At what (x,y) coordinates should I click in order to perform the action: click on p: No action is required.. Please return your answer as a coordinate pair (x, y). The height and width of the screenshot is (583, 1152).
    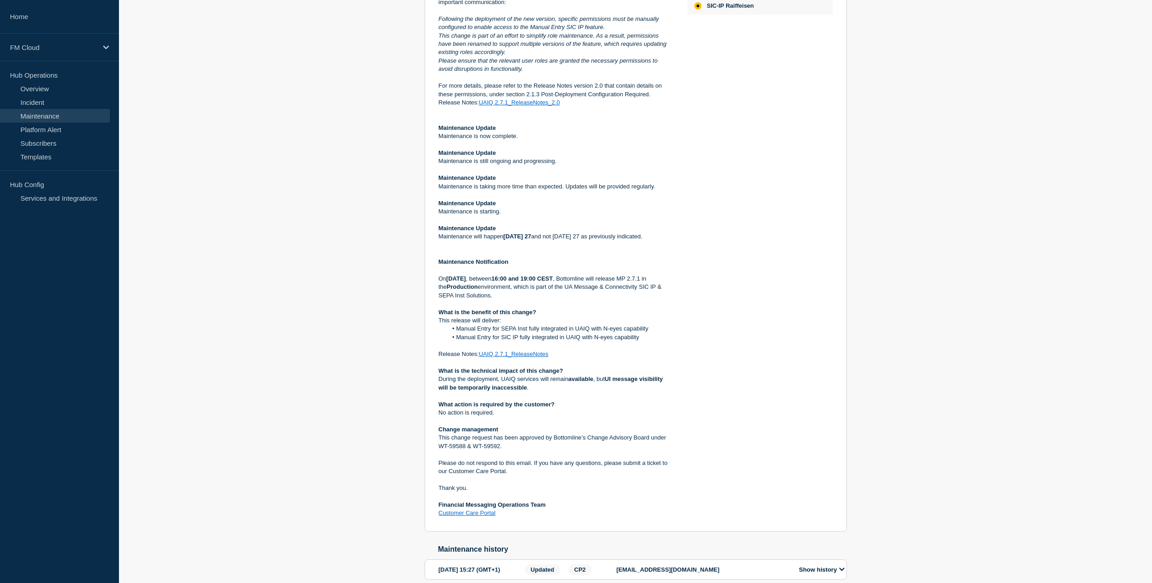
    Looking at the image, I should click on (556, 413).